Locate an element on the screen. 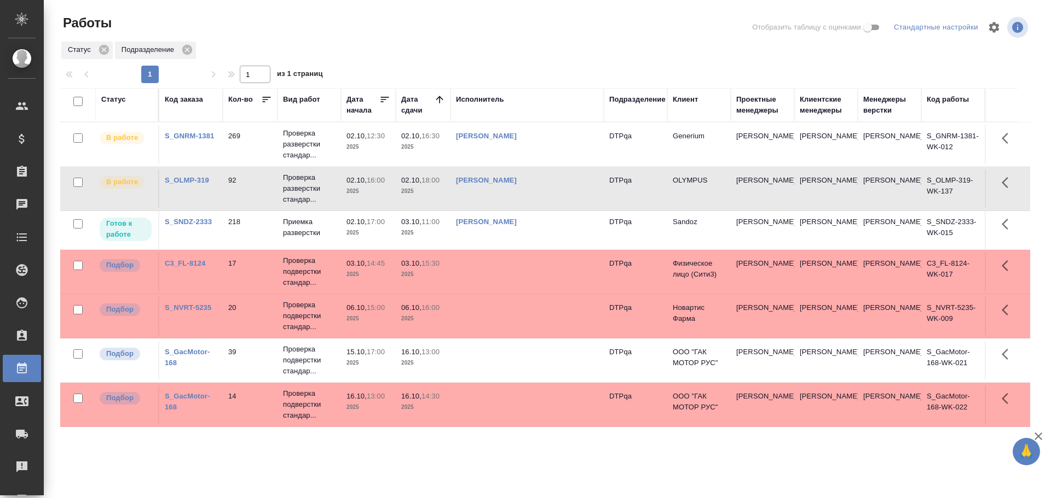 This screenshot has height=498, width=1051. td: S_NVRT-5235-WK-009 is located at coordinates (953, 316).